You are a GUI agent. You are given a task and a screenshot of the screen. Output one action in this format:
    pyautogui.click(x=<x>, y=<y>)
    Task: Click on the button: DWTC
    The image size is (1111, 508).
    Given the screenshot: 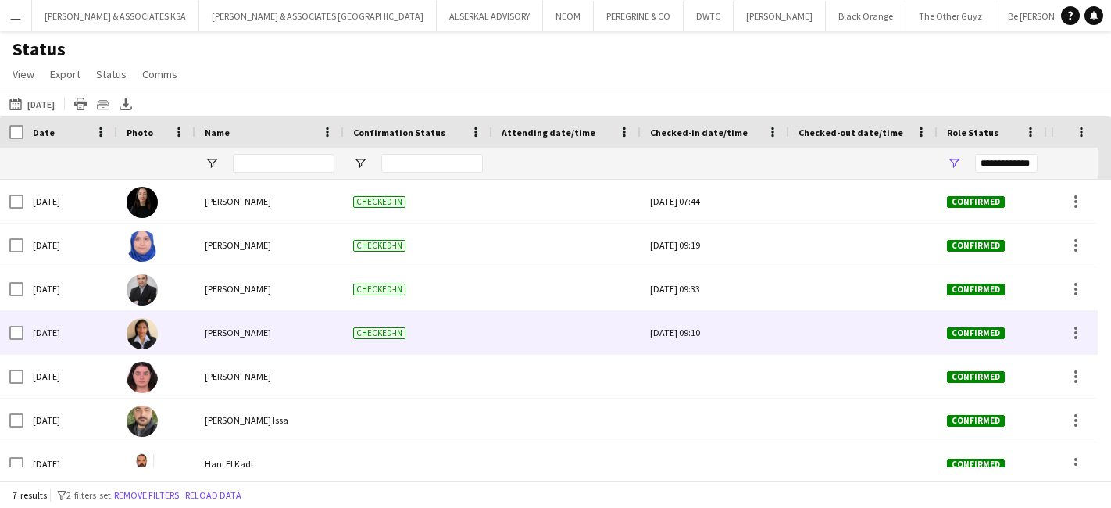 What is the action you would take?
    pyautogui.click(x=708, y=16)
    